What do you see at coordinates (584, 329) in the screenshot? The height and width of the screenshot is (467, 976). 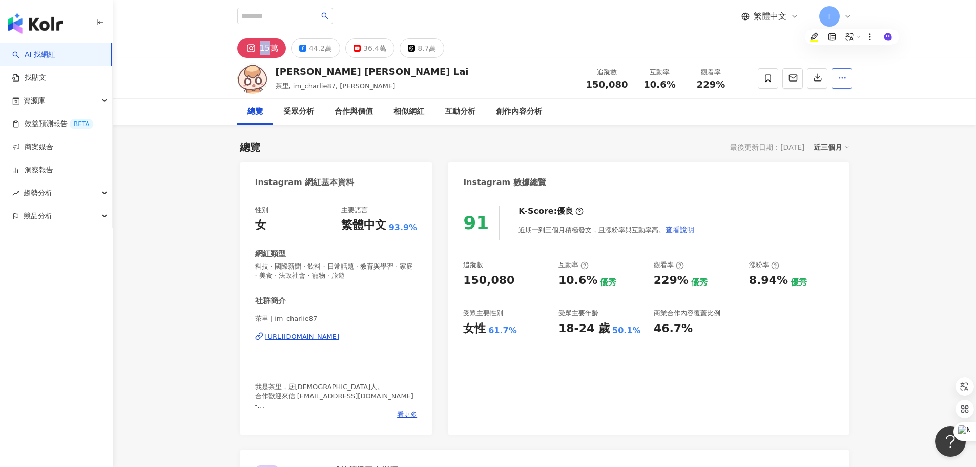 I see `div: 18-24 歲` at bounding box center [584, 329].